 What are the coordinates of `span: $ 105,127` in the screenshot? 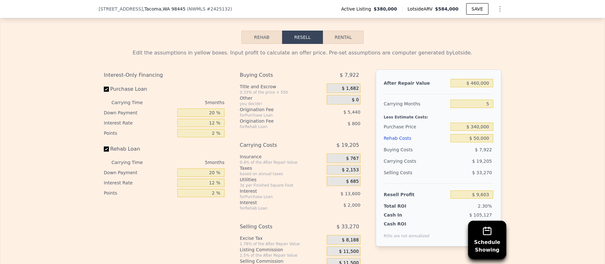 It's located at (481, 215).